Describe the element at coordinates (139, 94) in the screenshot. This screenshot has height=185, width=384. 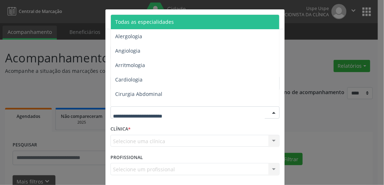
I see `span: Cirurgia Abdominal` at that location.